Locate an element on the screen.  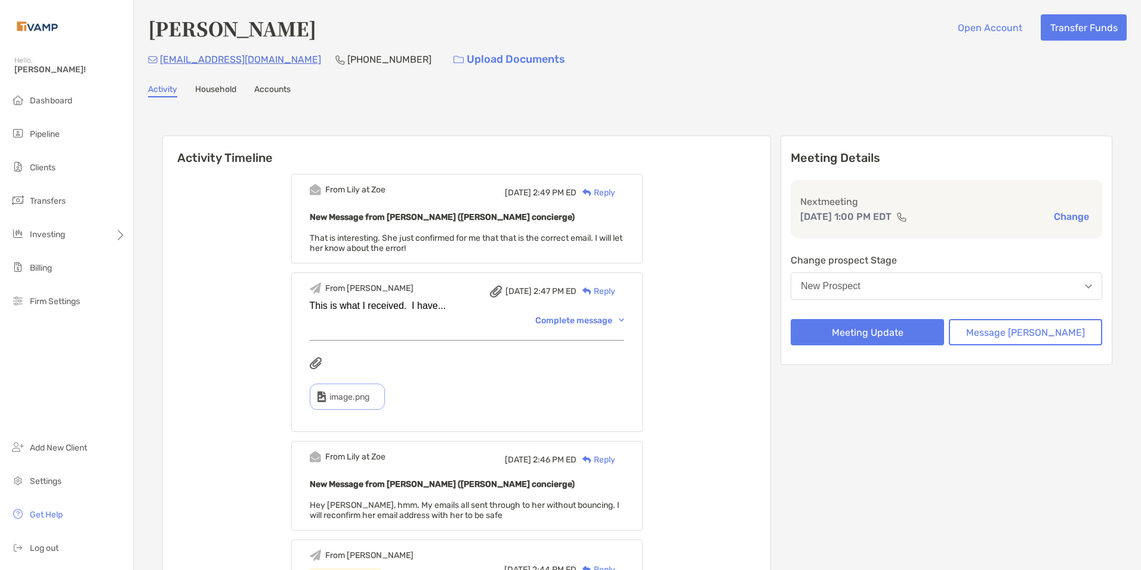
img: clients icon is located at coordinates (18, 167).